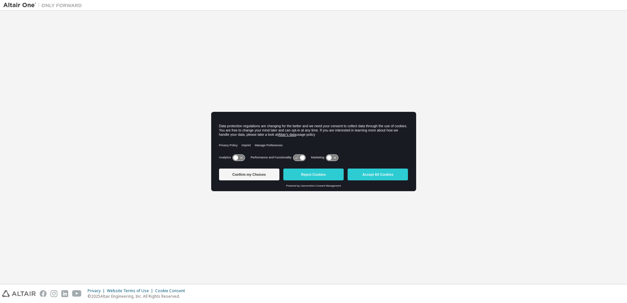 The height and width of the screenshot is (303, 627). I want to click on img: linkedin.svg, so click(65, 294).